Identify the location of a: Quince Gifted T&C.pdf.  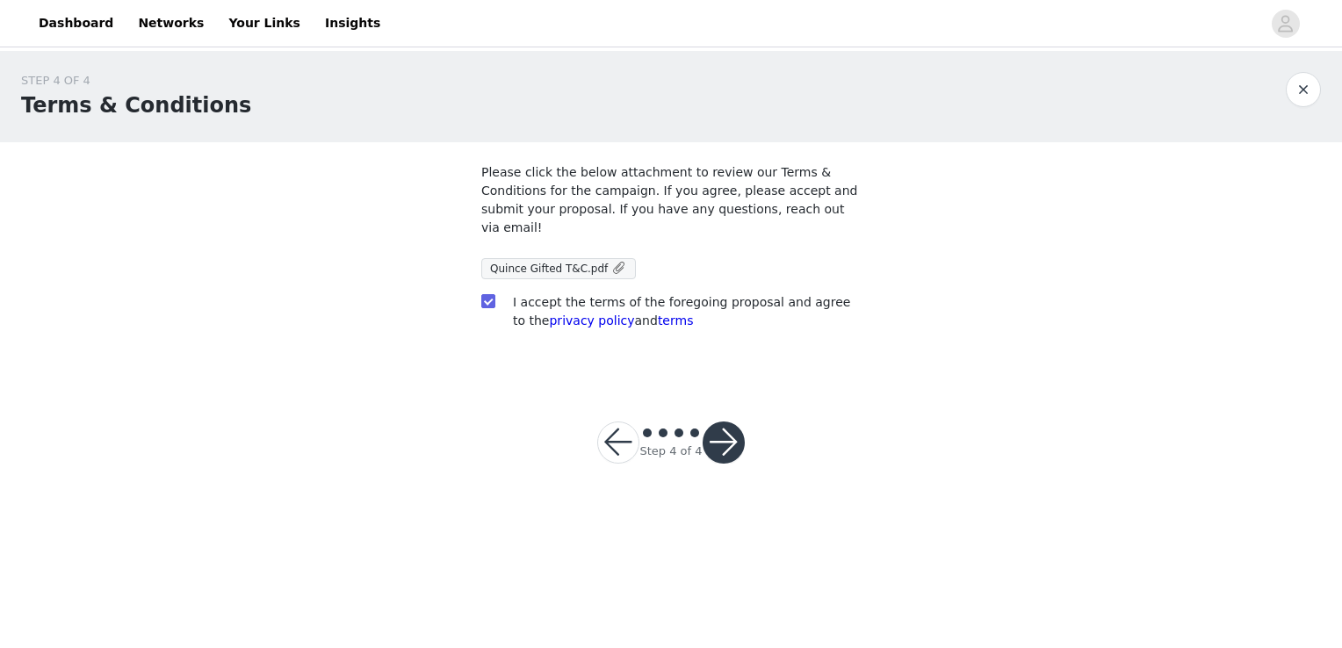
(558, 268).